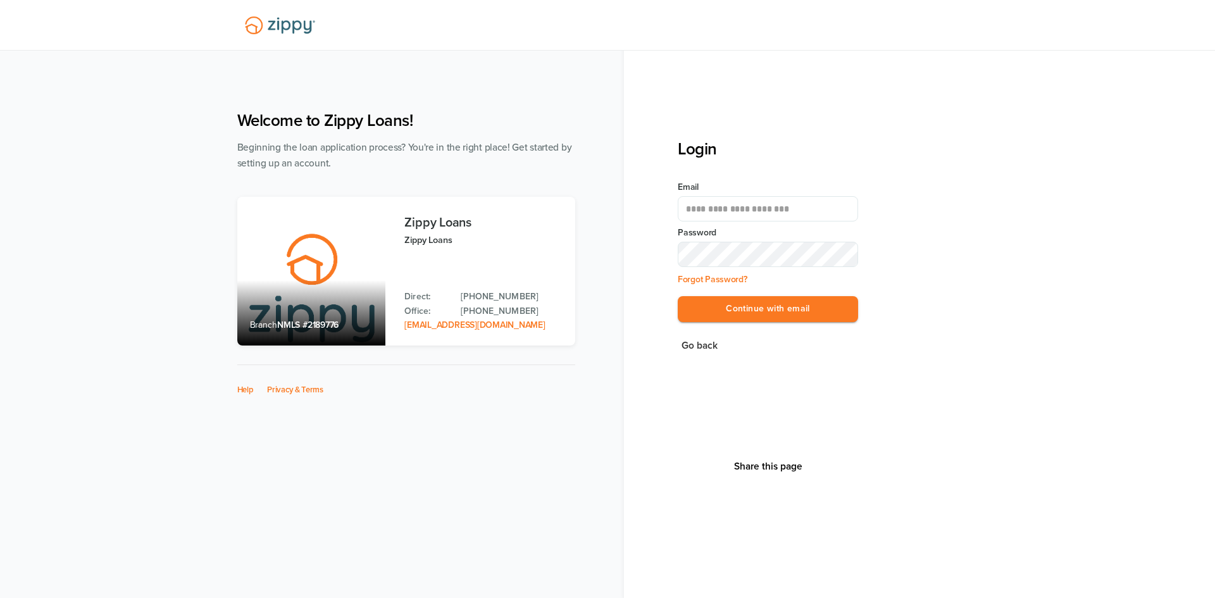 The height and width of the screenshot is (598, 1215). What do you see at coordinates (483, 240) in the screenshot?
I see `p: Zippy Loans` at bounding box center [483, 240].